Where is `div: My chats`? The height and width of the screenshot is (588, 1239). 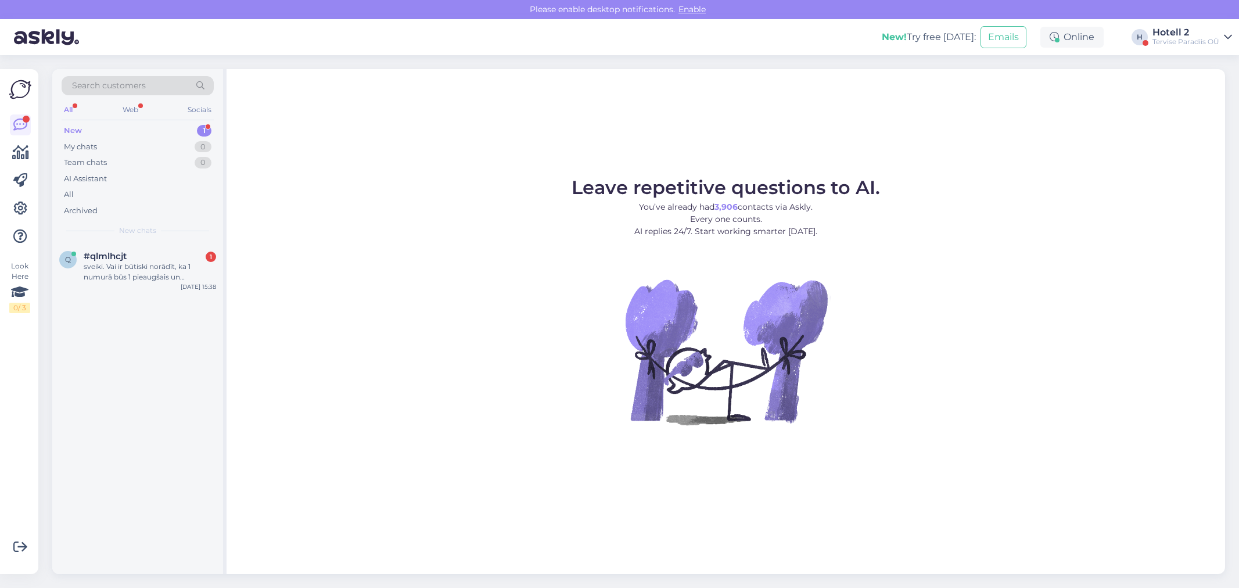 div: My chats is located at coordinates (80, 147).